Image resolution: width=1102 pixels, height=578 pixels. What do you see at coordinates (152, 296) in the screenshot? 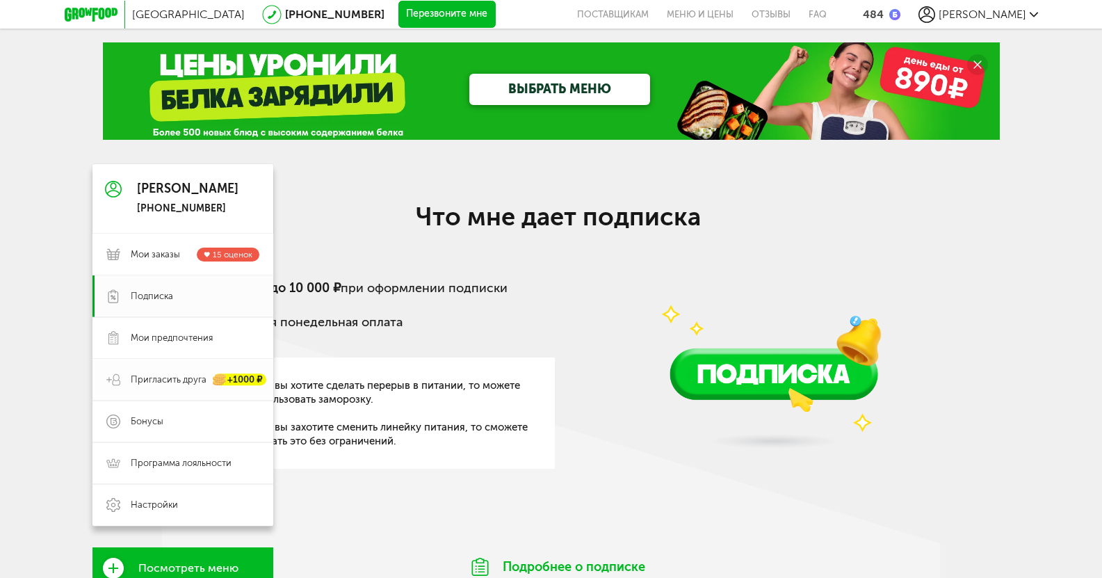
I see `span: Подписка` at bounding box center [152, 296].